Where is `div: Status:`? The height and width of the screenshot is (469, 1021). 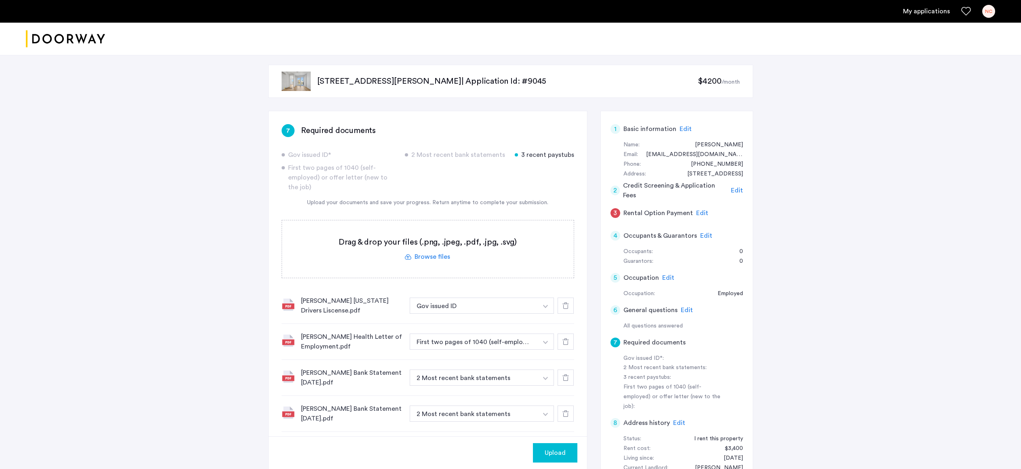
div: Status: is located at coordinates (632, 439).